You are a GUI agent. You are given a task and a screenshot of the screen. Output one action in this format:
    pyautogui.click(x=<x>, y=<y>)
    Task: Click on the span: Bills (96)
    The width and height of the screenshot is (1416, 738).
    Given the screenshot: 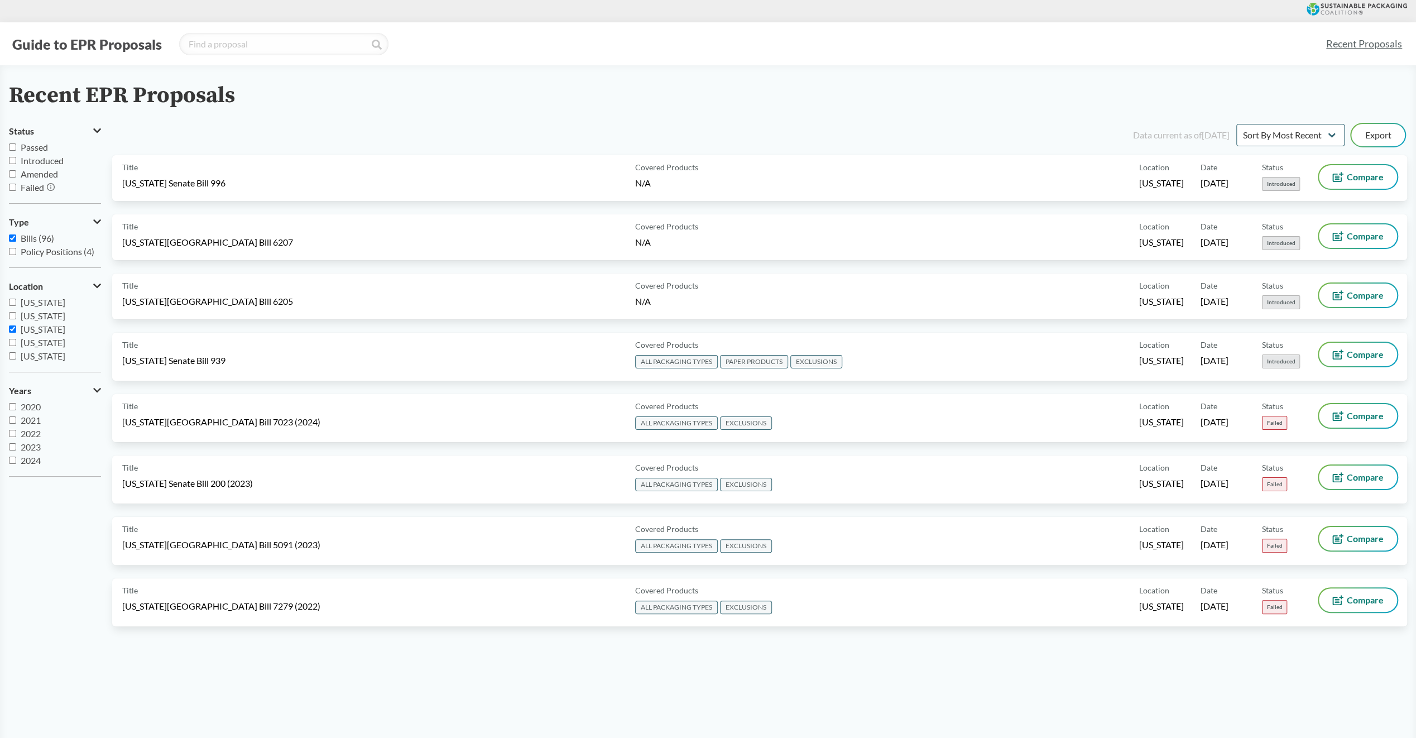 What is the action you would take?
    pyautogui.click(x=37, y=238)
    